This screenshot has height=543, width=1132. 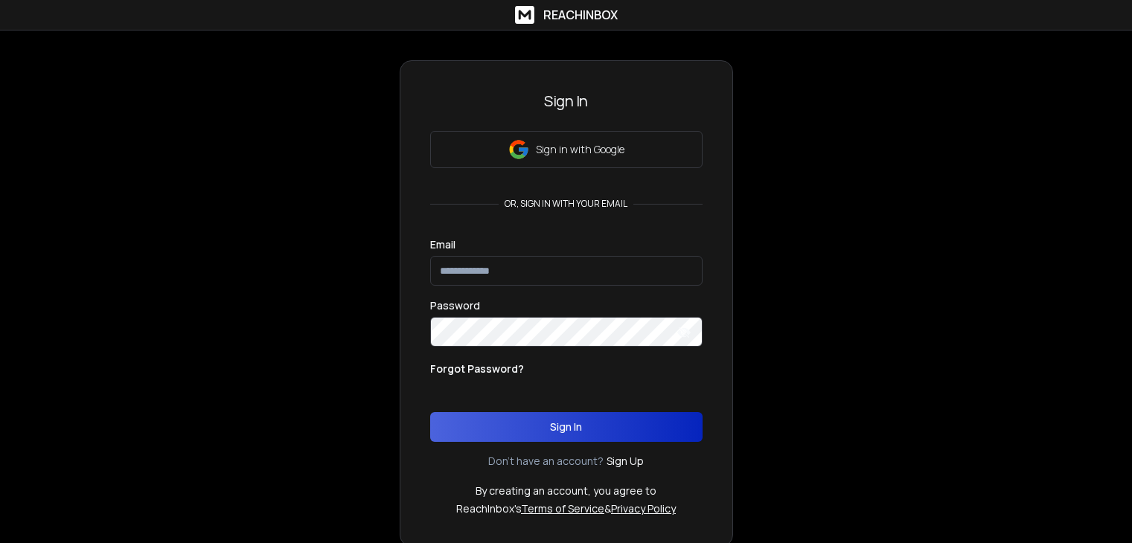 I want to click on p: ReachInbox's &, so click(x=566, y=509).